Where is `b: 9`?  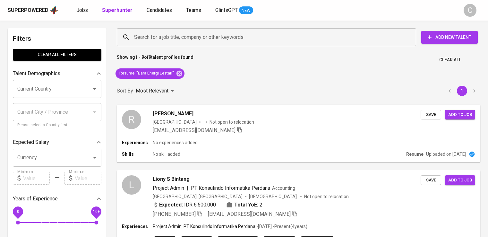
b: 9 is located at coordinates (150, 57).